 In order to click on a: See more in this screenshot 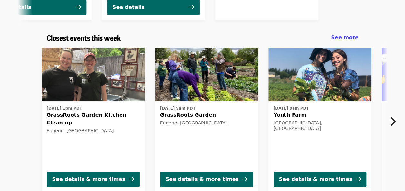, I will do `click(344, 38)`.